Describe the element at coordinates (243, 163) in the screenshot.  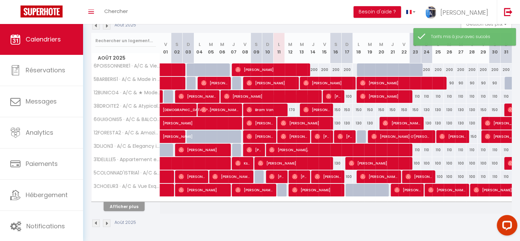
I see `span: Kseniia Telukh` at that location.